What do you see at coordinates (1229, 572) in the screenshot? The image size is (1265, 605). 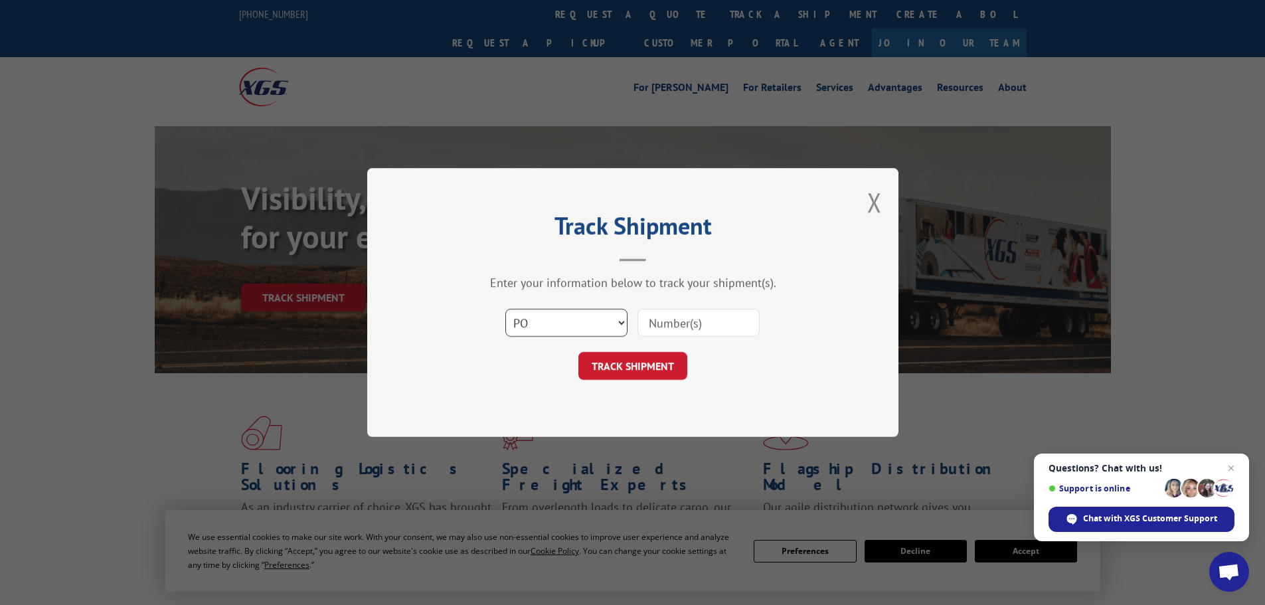 I see `div: Open chat` at bounding box center [1229, 572].